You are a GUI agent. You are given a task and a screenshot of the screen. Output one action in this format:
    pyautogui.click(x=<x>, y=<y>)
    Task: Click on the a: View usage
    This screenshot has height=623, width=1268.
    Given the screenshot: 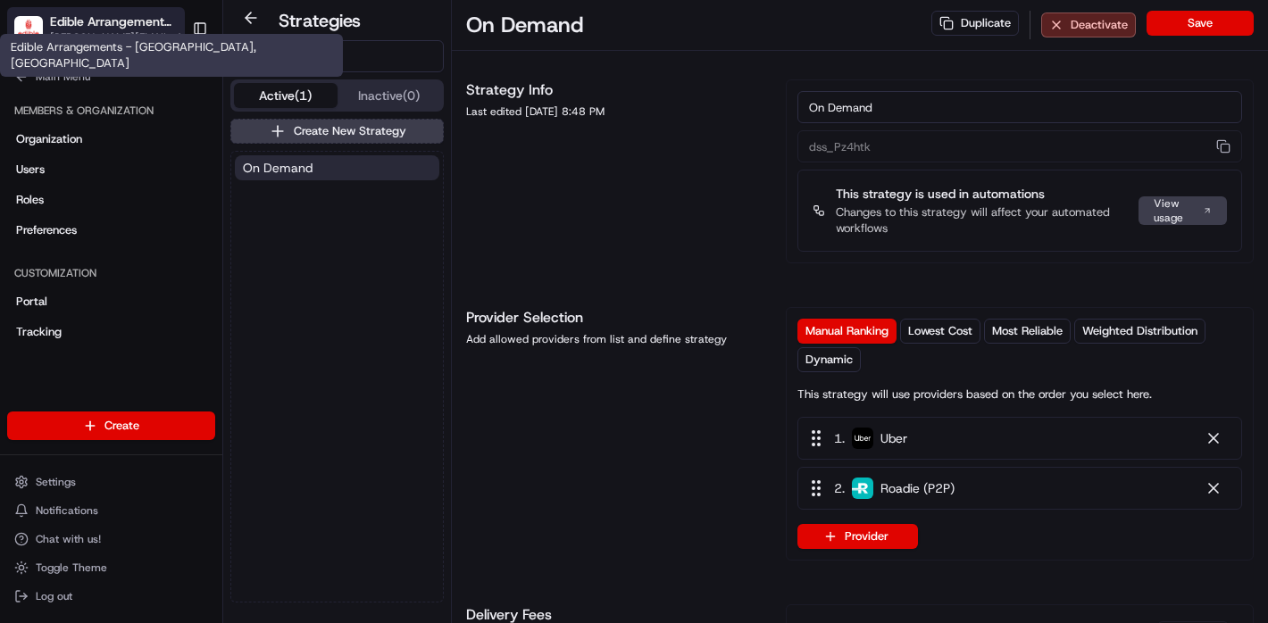 What is the action you would take?
    pyautogui.click(x=1182, y=211)
    